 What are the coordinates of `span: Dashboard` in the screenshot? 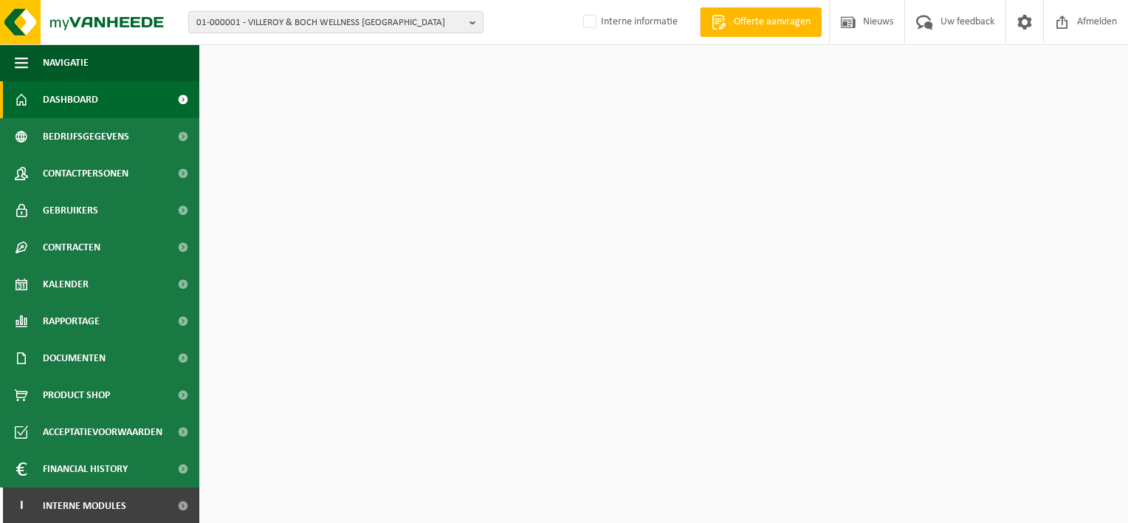 It's located at (70, 100).